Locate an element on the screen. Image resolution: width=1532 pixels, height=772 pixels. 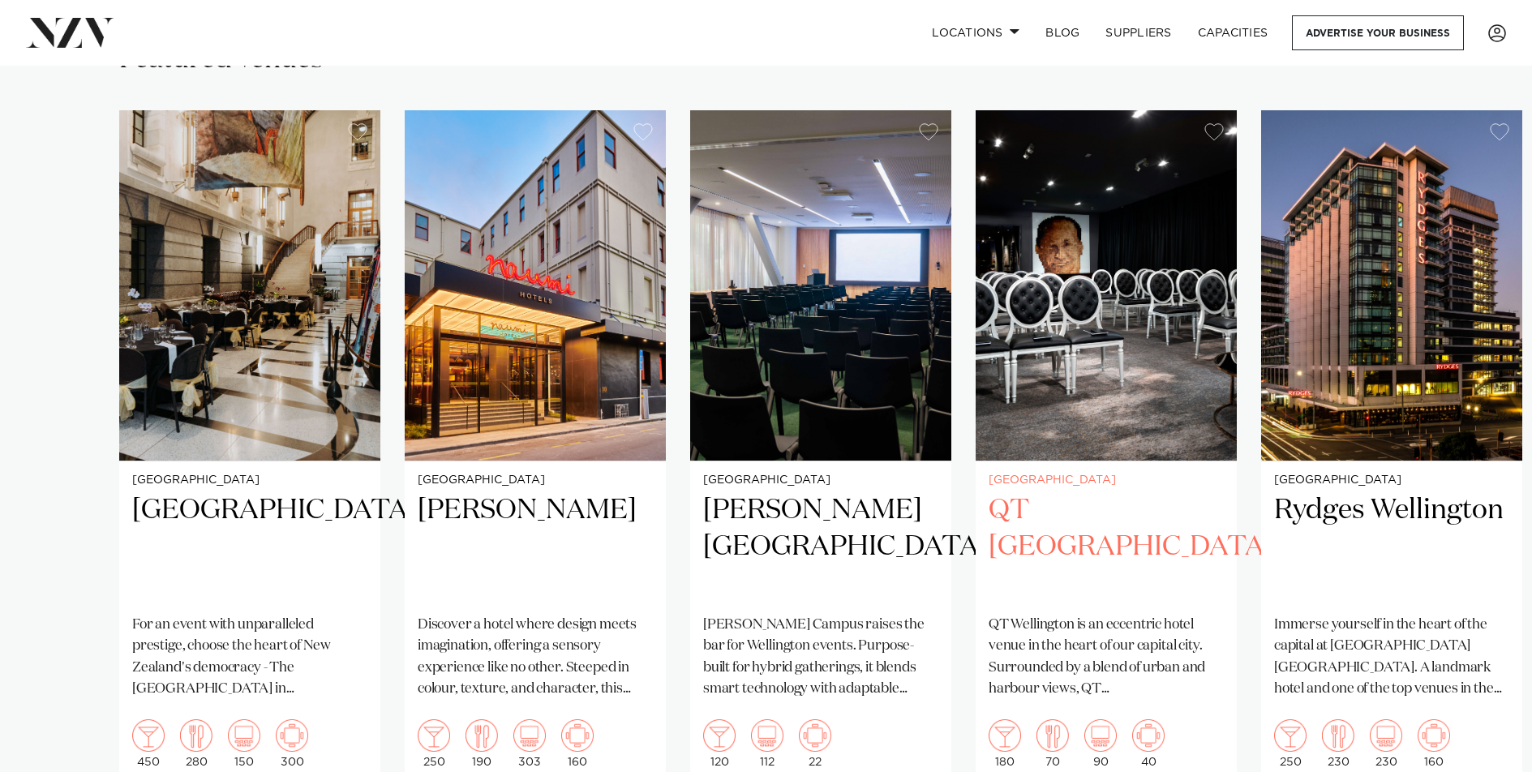
div: 90 is located at coordinates (1100, 744).